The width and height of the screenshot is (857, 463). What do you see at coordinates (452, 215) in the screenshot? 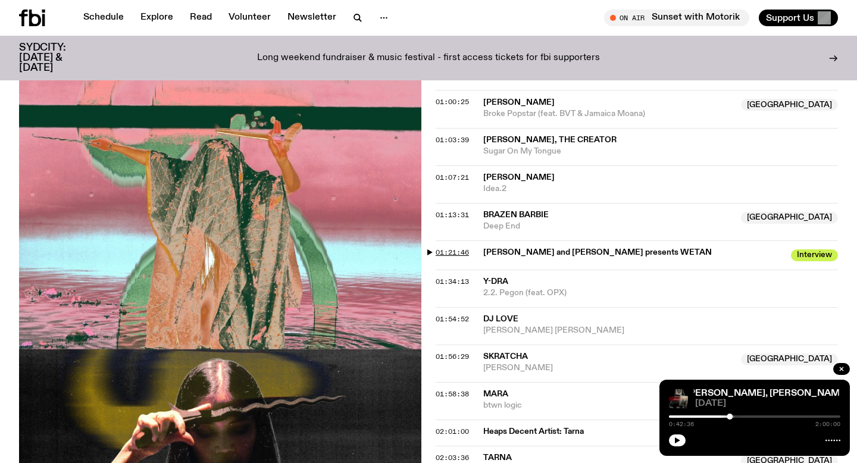
I see `span: 01:13:31` at bounding box center [452, 215].